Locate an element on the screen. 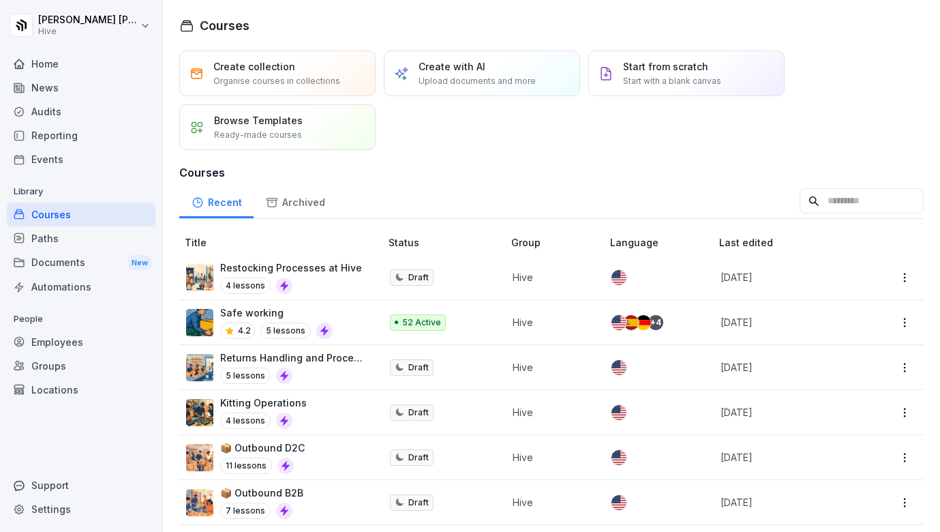 The image size is (940, 532). img: xc7nf3d4jwvfywnbzt6h68df.png is located at coordinates (200, 502).